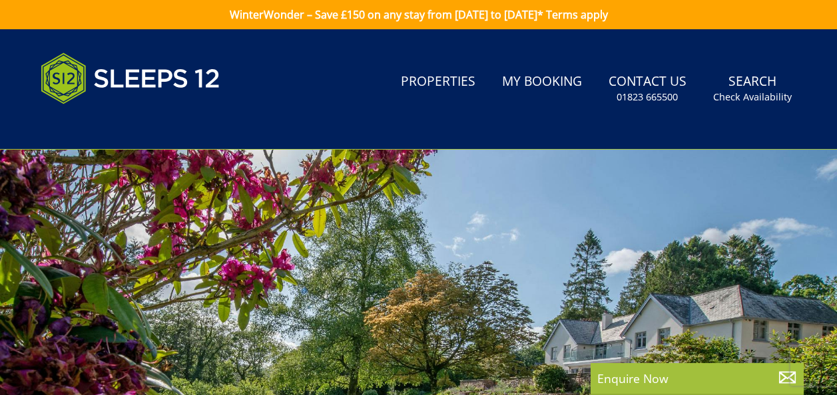 This screenshot has width=837, height=395. I want to click on p: Enquire Now, so click(697, 379).